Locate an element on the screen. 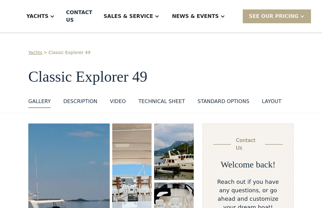  a: layout is located at coordinates (272, 103).